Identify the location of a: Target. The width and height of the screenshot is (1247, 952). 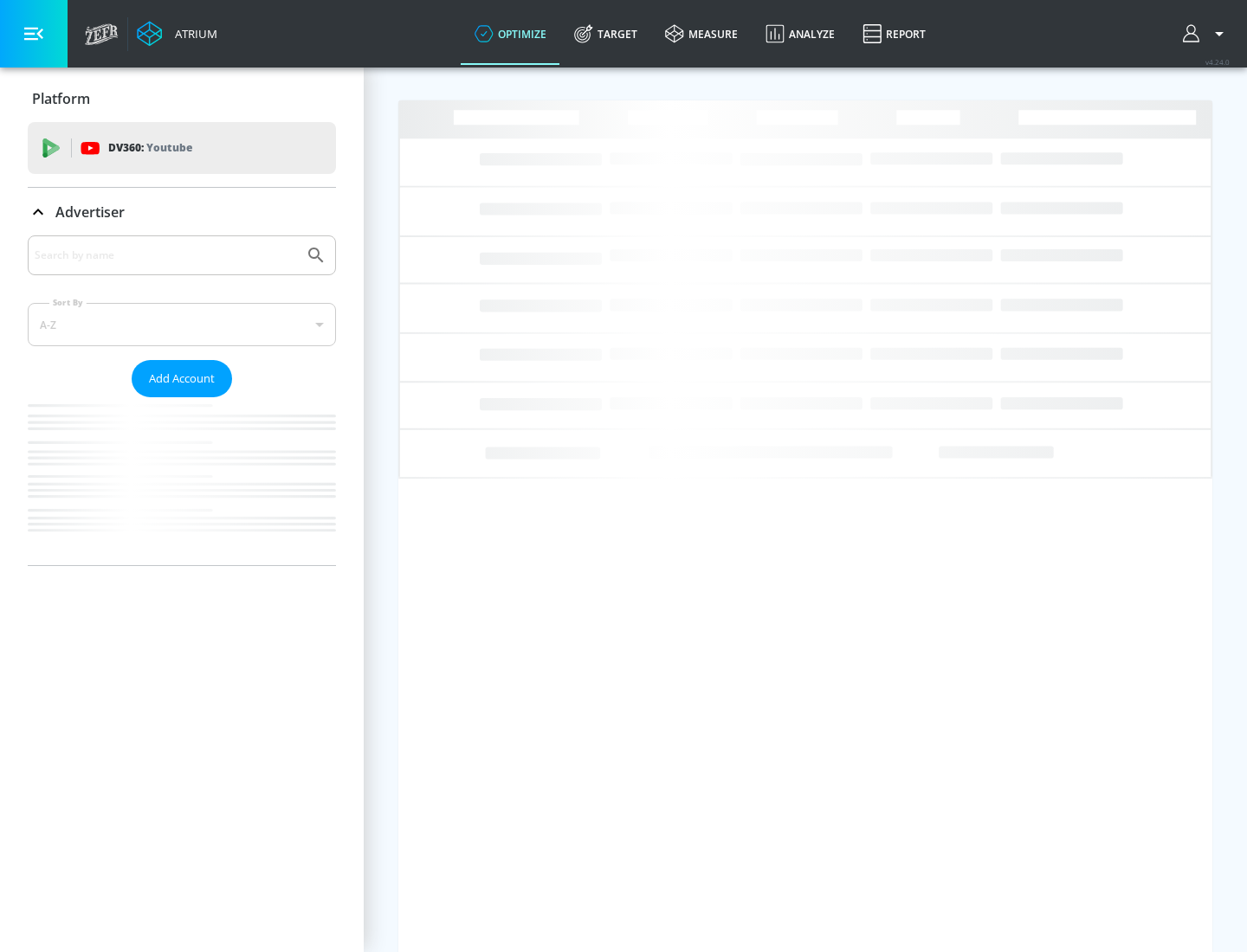
(605, 34).